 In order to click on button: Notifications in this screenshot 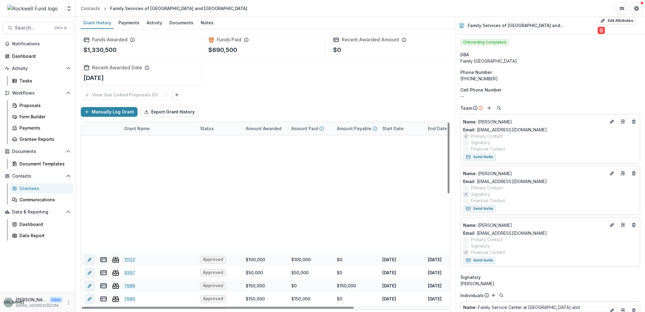, I will do `click(38, 44)`.